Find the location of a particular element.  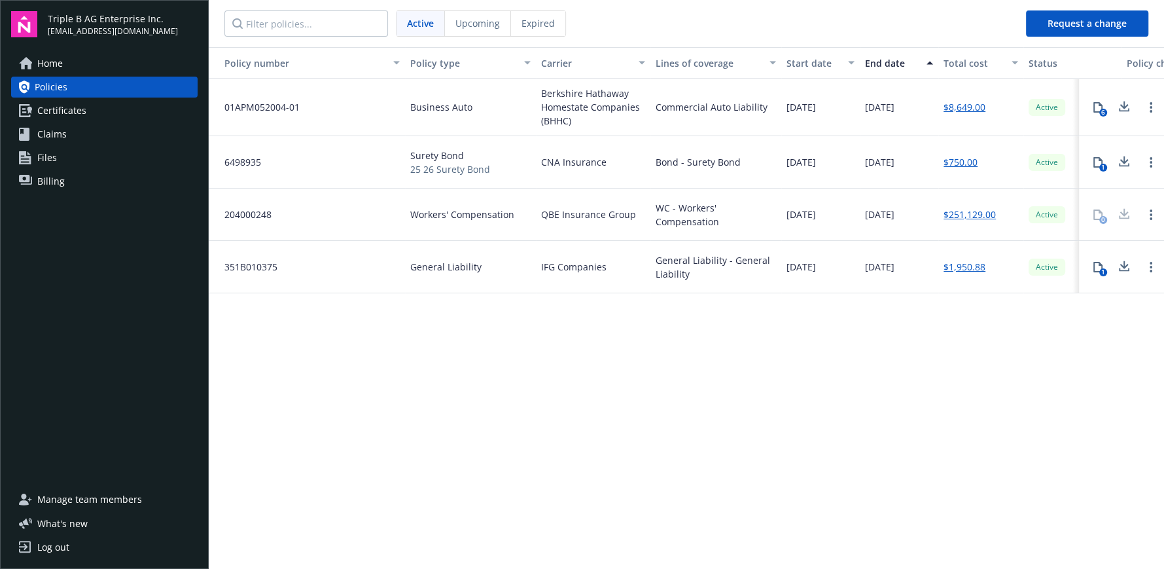

div: WC - Workers' Compensation is located at coordinates (716, 215).